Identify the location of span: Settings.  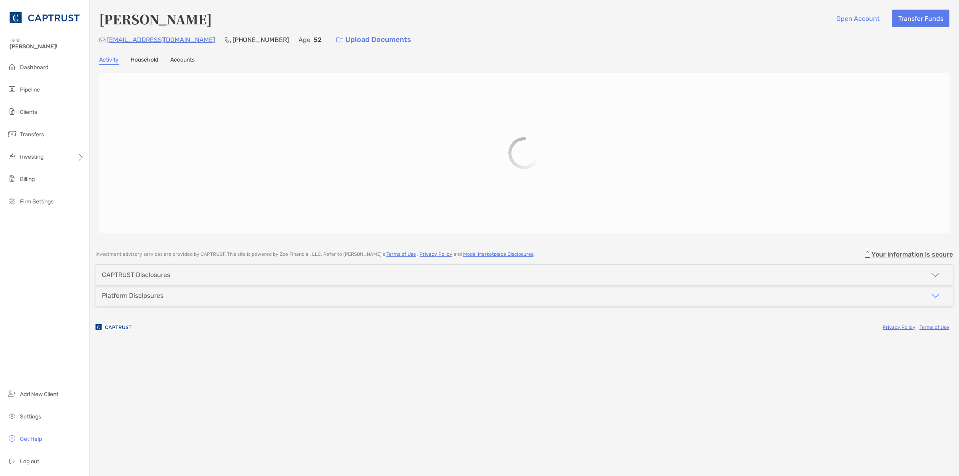
(30, 416).